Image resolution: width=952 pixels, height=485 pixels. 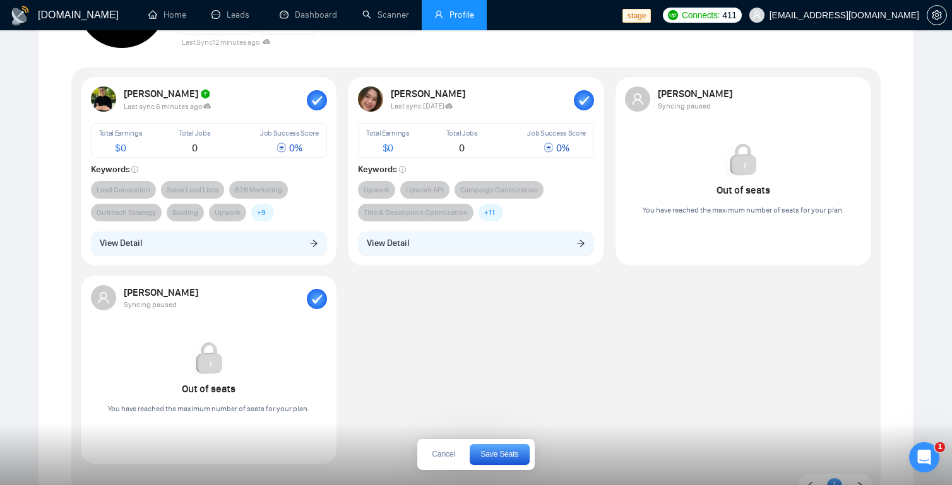 What do you see at coordinates (937, 15) in the screenshot?
I see `button: setting` at bounding box center [937, 15].